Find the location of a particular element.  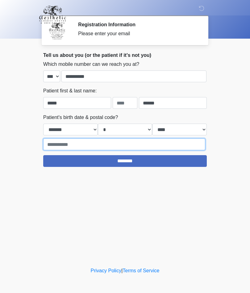

img: Agent Avatar is located at coordinates (57, 31).